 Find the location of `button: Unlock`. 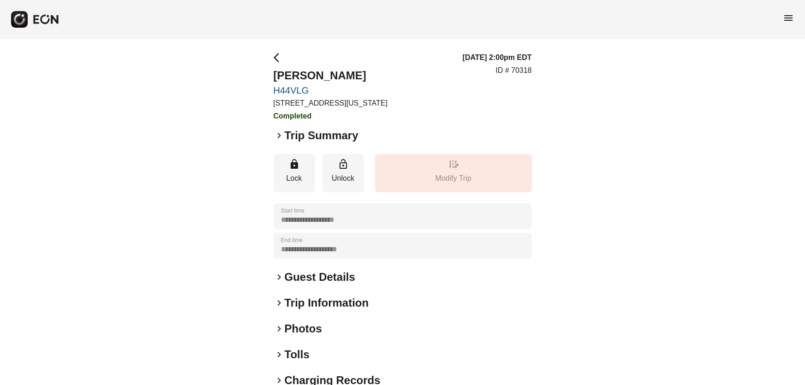

button: Unlock is located at coordinates (343, 173).